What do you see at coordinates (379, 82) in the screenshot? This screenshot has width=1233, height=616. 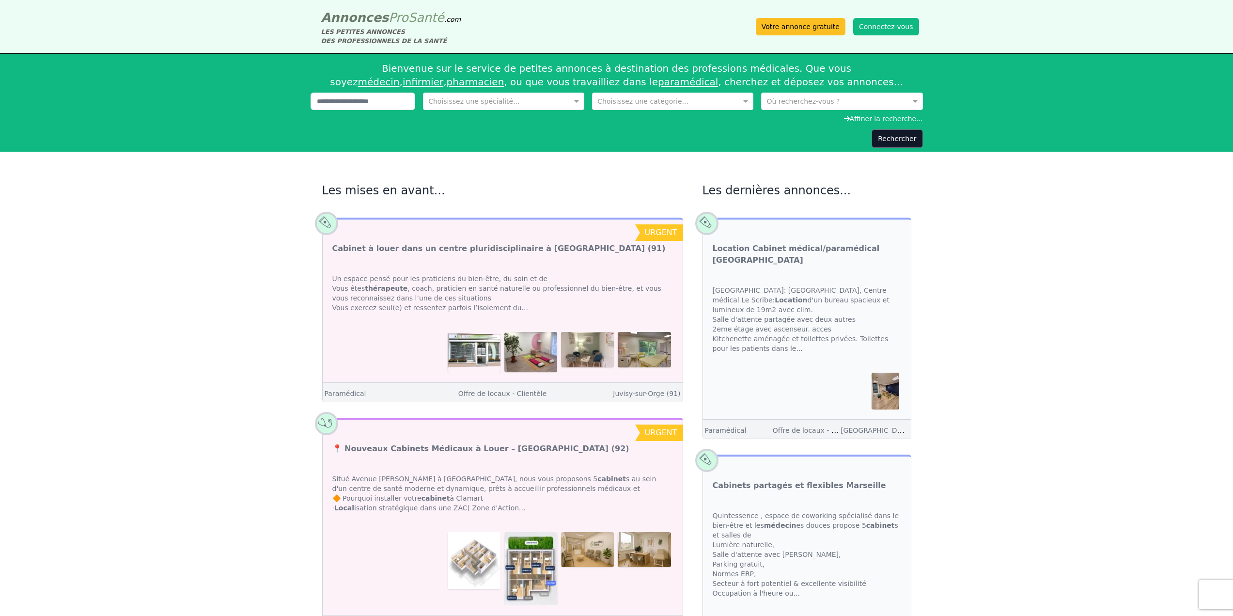 I see `a: médecin` at bounding box center [379, 82].